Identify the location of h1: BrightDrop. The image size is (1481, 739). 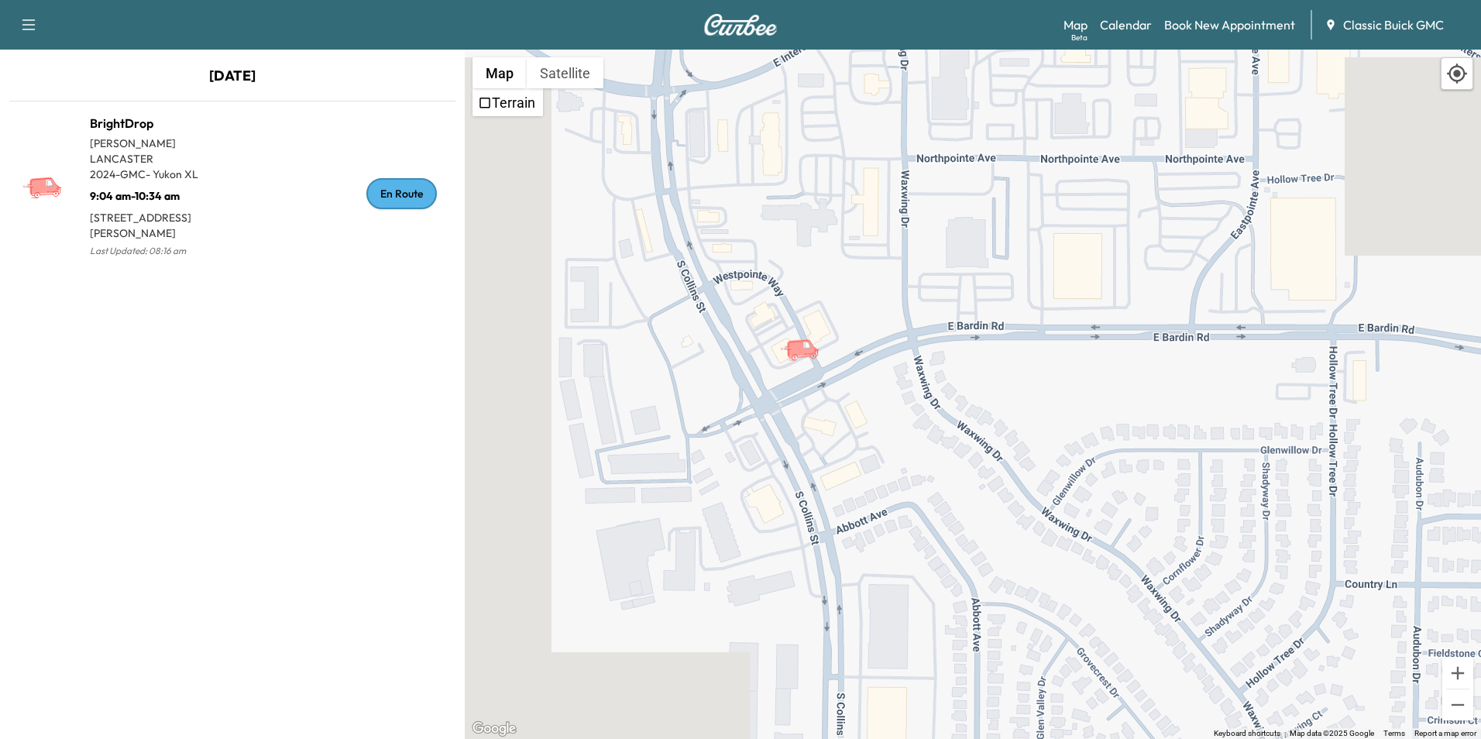
(161, 123).